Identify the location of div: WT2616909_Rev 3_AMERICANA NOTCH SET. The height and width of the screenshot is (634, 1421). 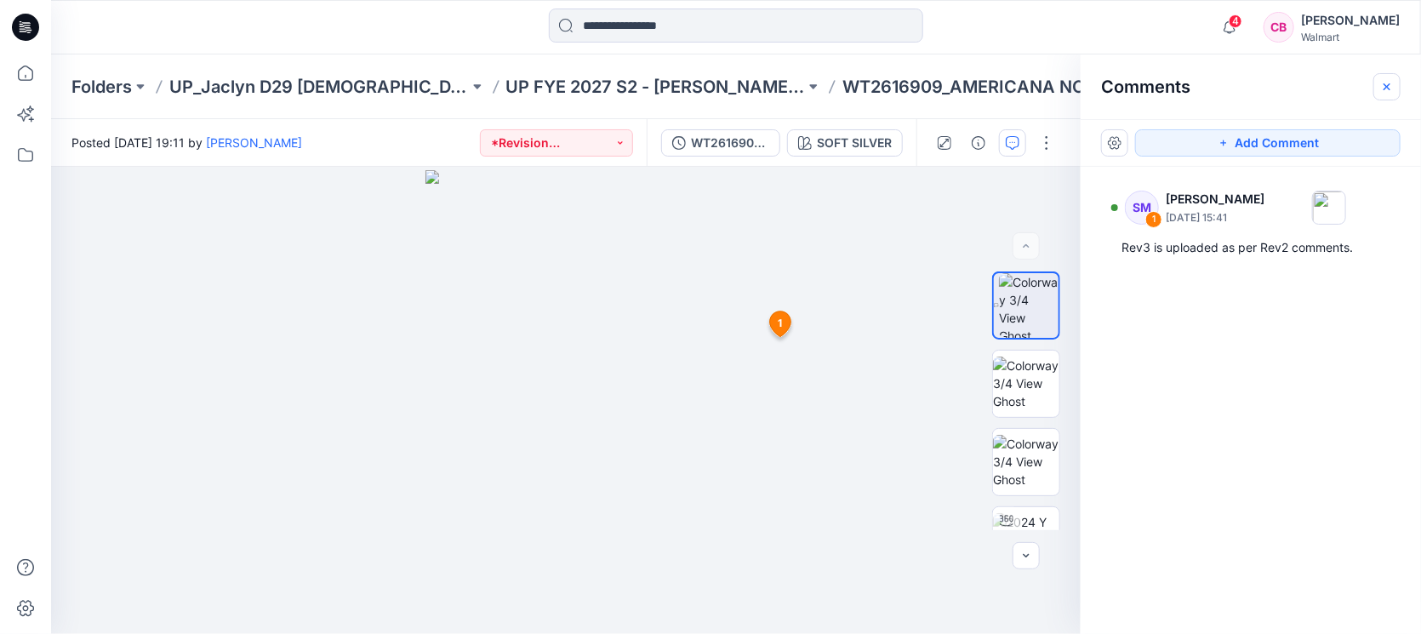
(730, 143).